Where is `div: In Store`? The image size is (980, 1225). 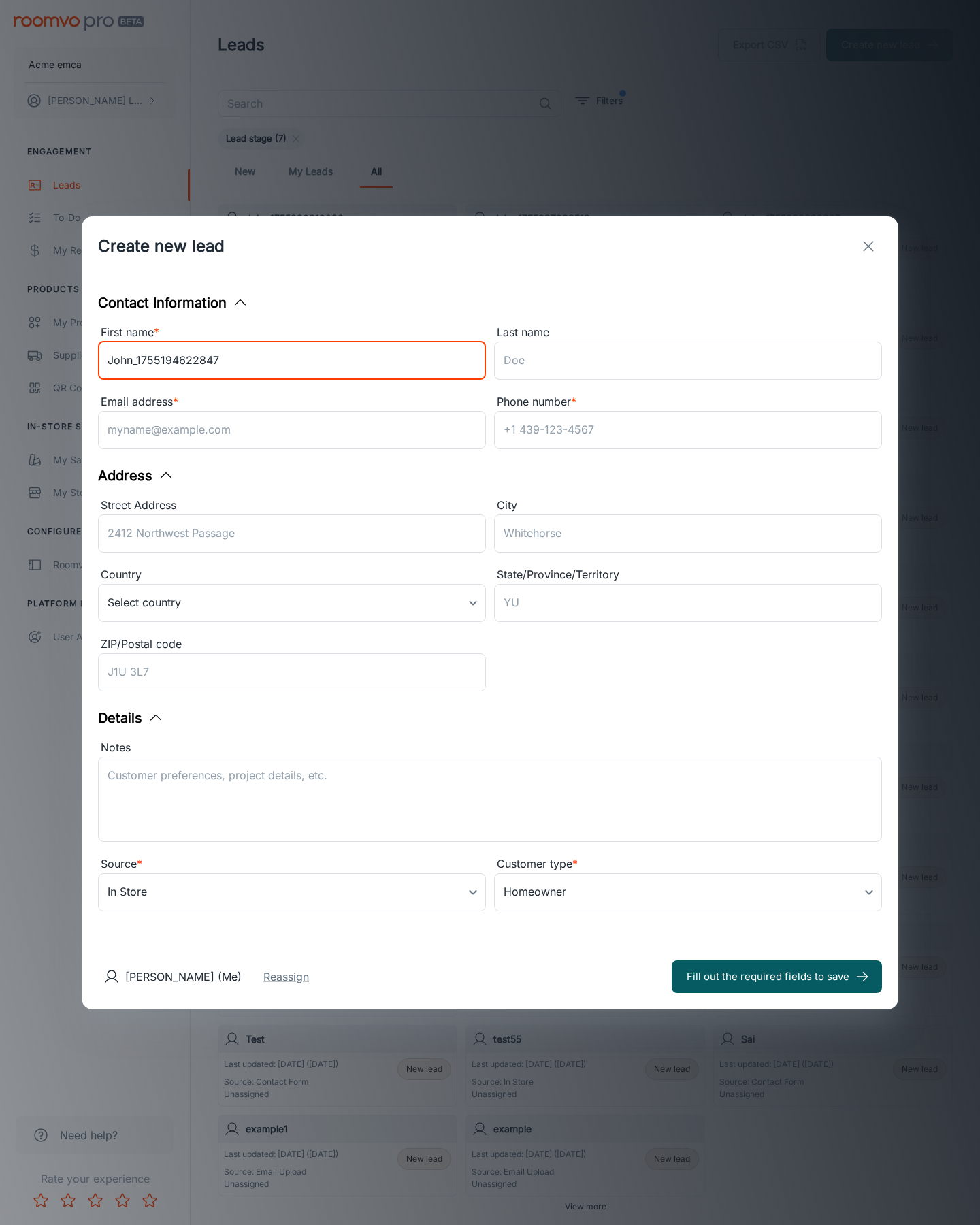 div: In Store is located at coordinates (292, 893).